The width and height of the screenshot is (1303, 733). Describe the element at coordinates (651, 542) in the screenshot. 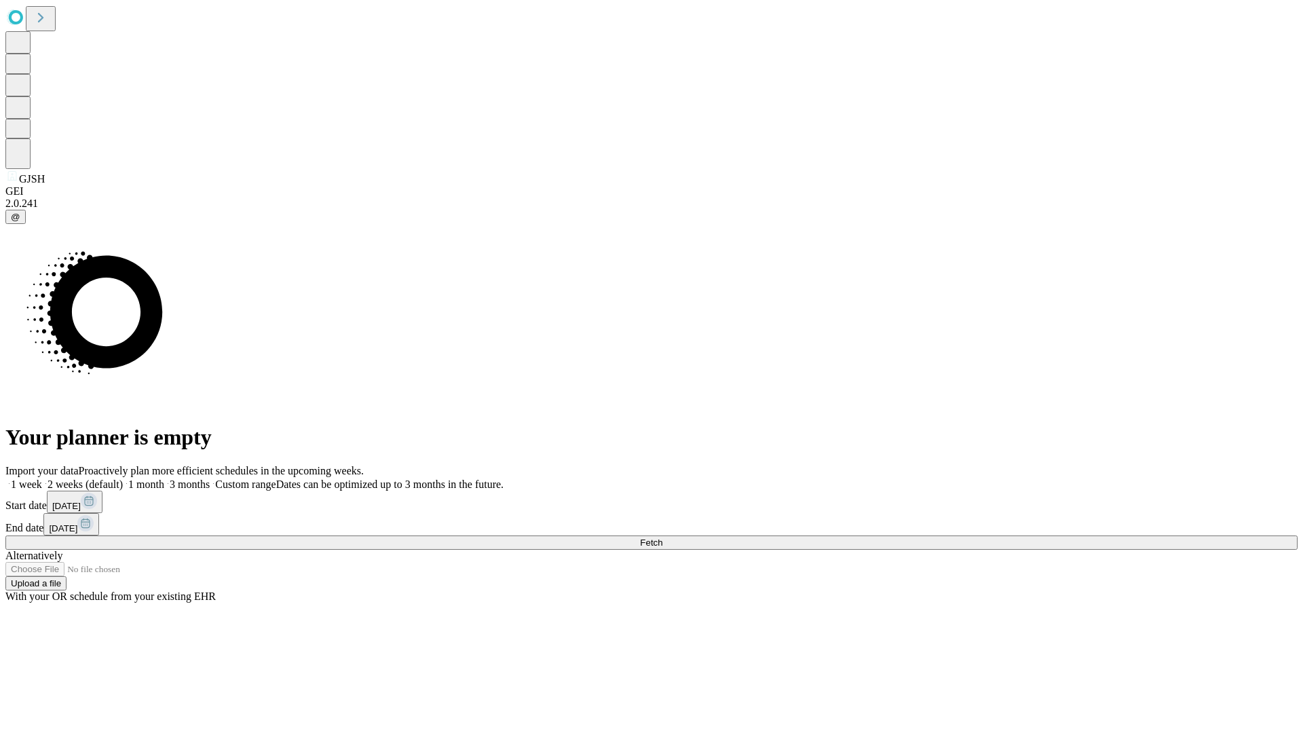

I see `span: Fetch` at that location.